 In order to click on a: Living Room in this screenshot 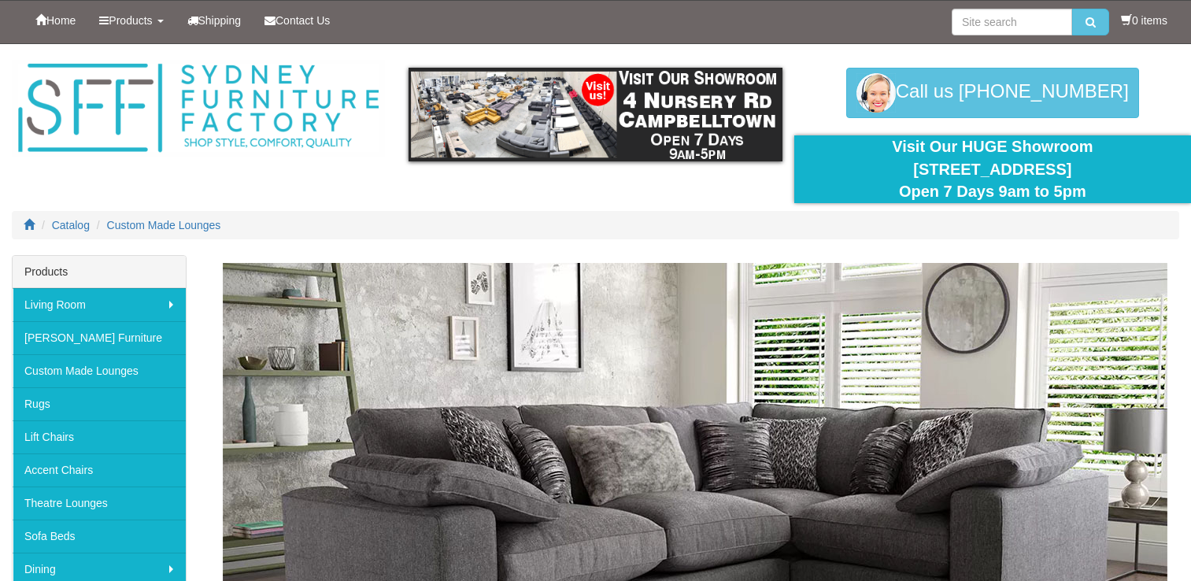, I will do `click(99, 305)`.